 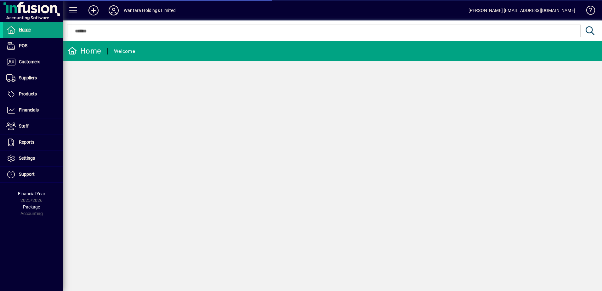 I want to click on div: Wantara Holdings Limited, so click(x=150, y=10).